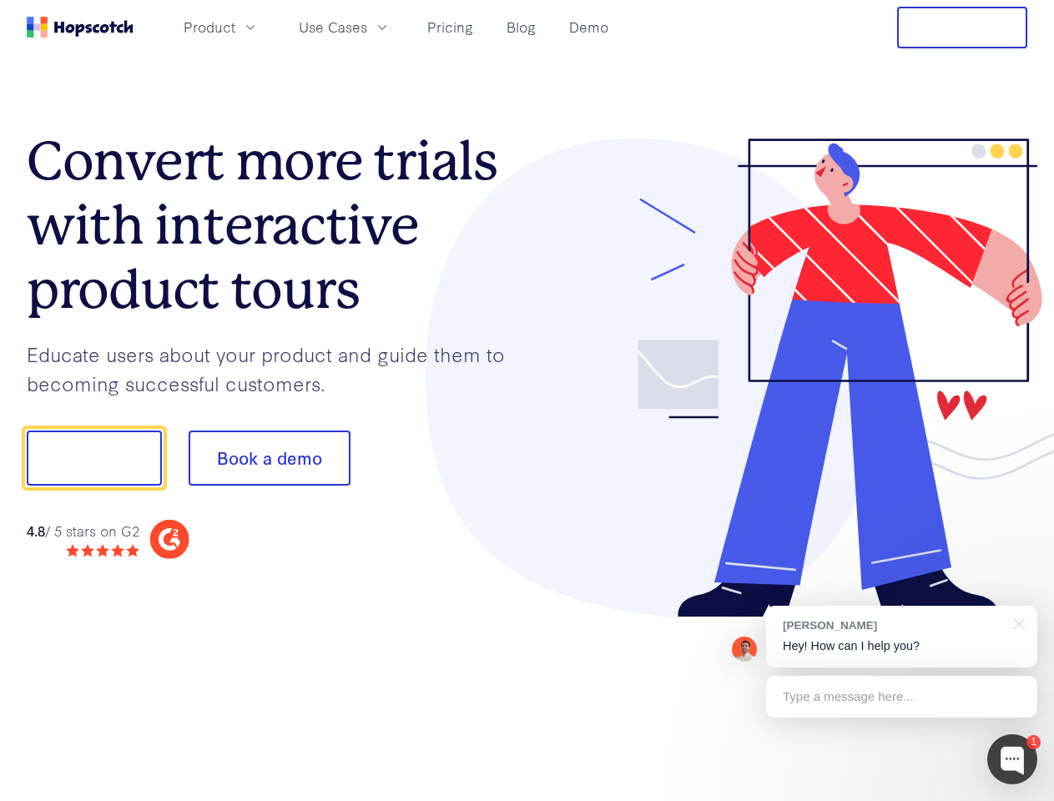 This screenshot has height=801, width=1054. I want to click on a: Demo, so click(588, 27).